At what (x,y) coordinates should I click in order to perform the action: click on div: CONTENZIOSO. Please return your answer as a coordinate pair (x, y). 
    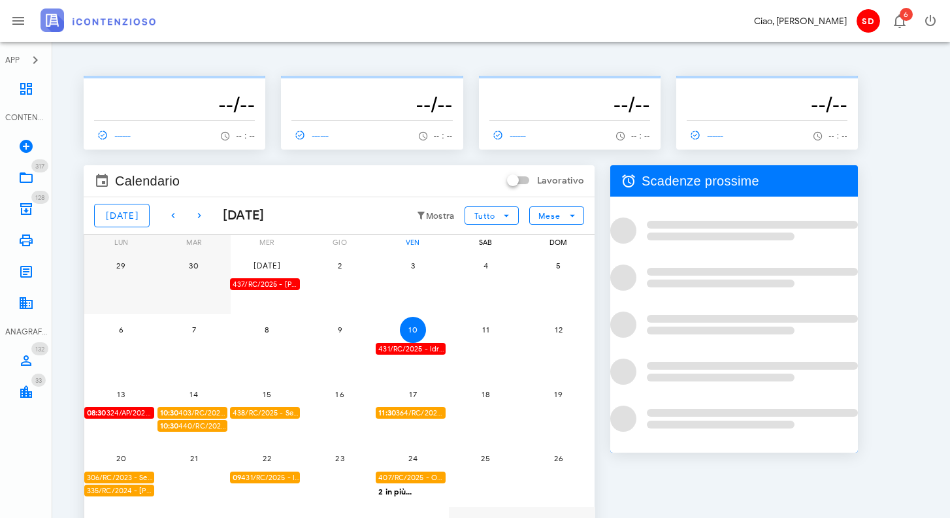
    Looking at the image, I should click on (26, 118).